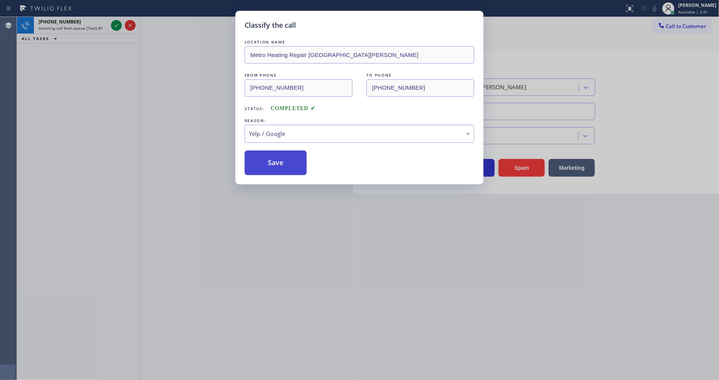 The width and height of the screenshot is (719, 380). I want to click on input: To phone, so click(420, 88).